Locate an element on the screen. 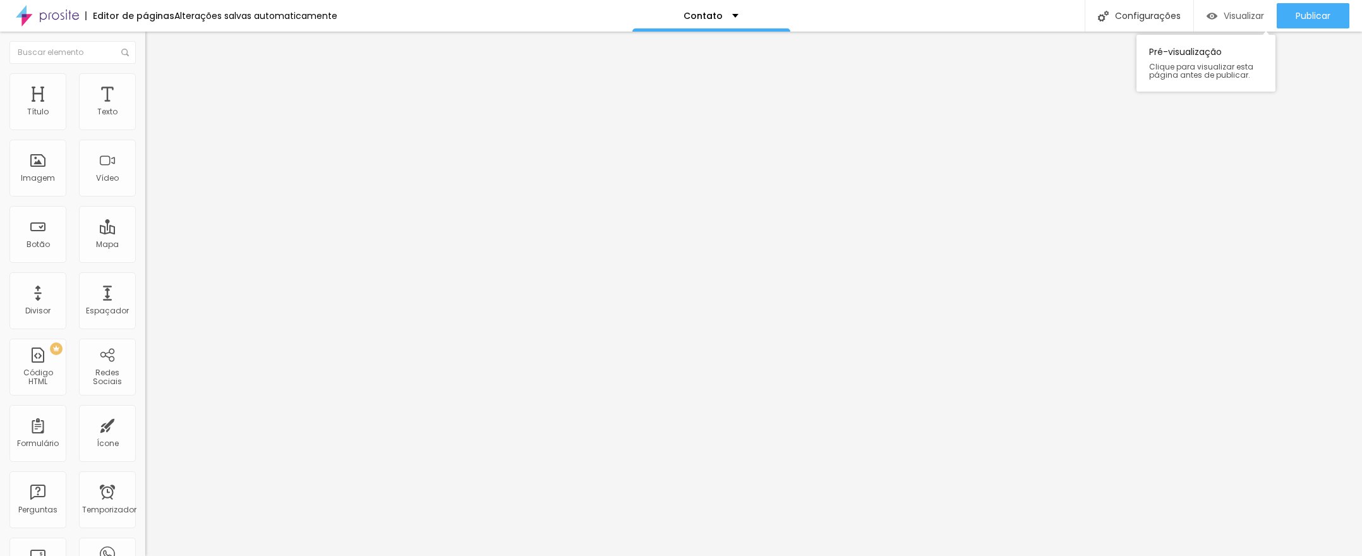  button: Visualizar is located at coordinates (1235, 16).